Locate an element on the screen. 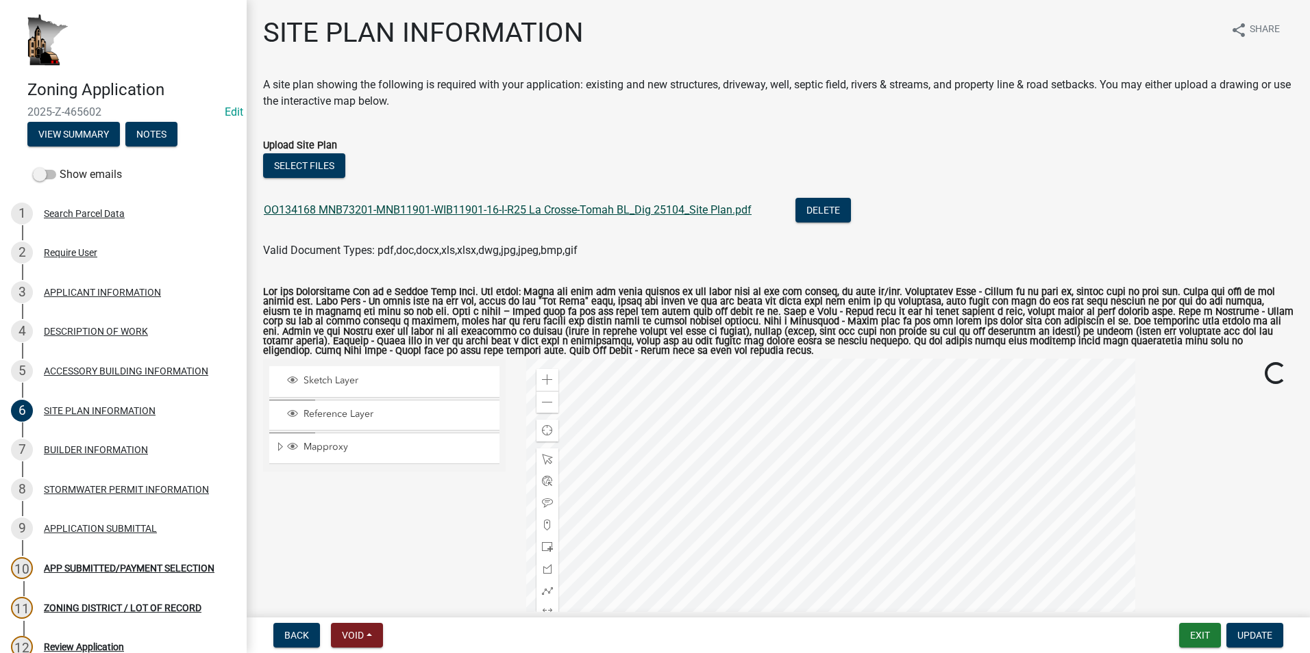  div: Review Application is located at coordinates (84, 647).